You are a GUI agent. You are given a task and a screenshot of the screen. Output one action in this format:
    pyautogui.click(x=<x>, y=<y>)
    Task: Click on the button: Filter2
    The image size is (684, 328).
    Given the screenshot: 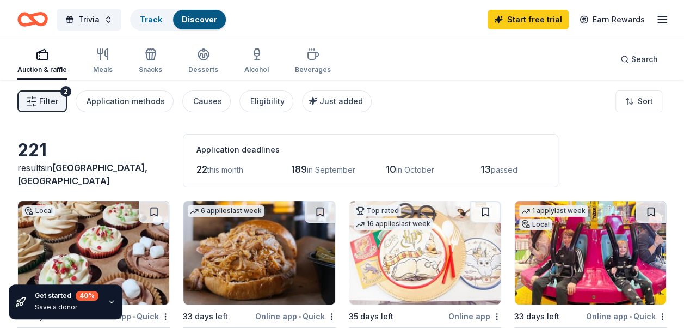 What is the action you would take?
    pyautogui.click(x=42, y=101)
    